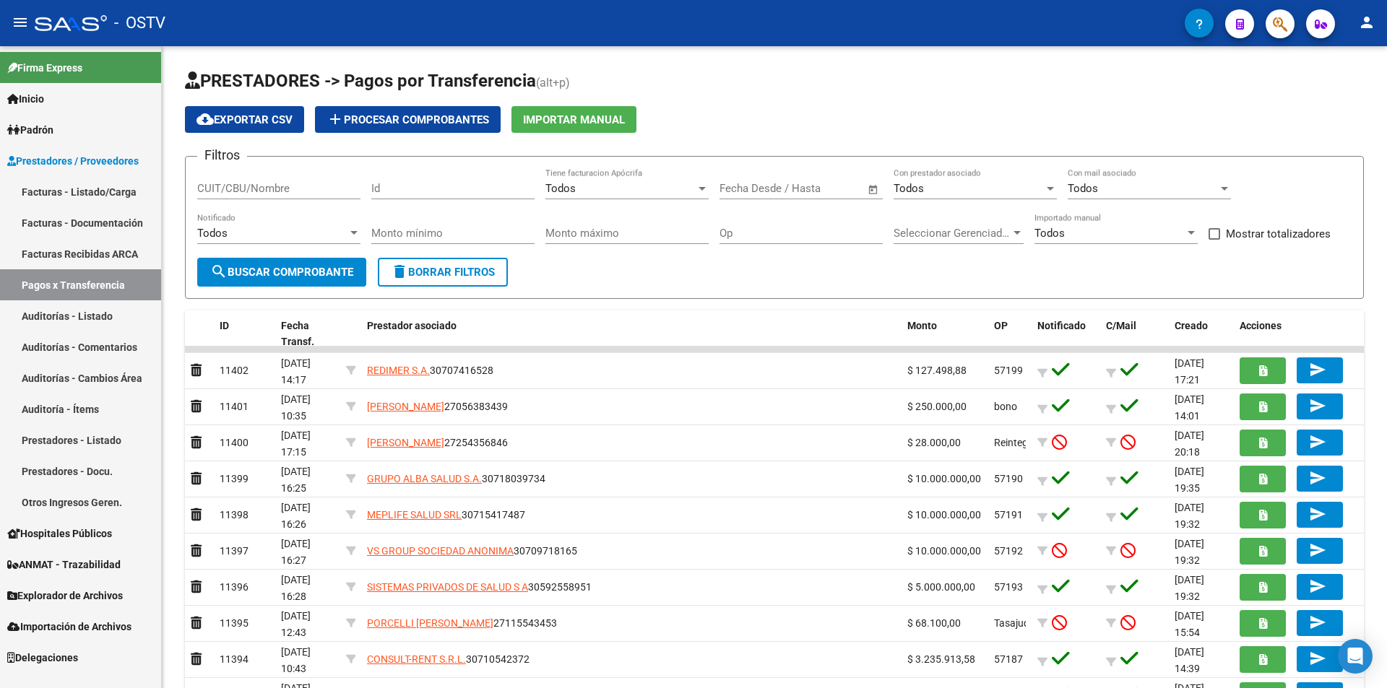 Image resolution: width=1387 pixels, height=688 pixels. Describe the element at coordinates (59, 534) in the screenshot. I see `span: Hospitales Públicos` at that location.